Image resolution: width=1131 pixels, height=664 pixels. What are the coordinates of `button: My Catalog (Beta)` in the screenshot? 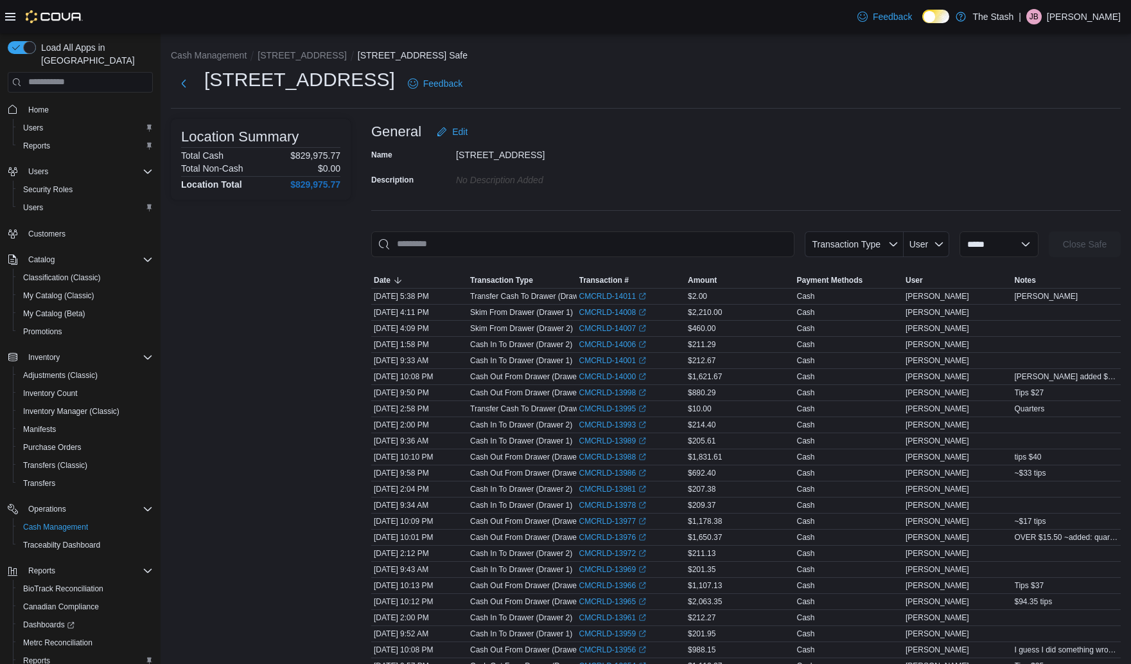 It's located at (85, 313).